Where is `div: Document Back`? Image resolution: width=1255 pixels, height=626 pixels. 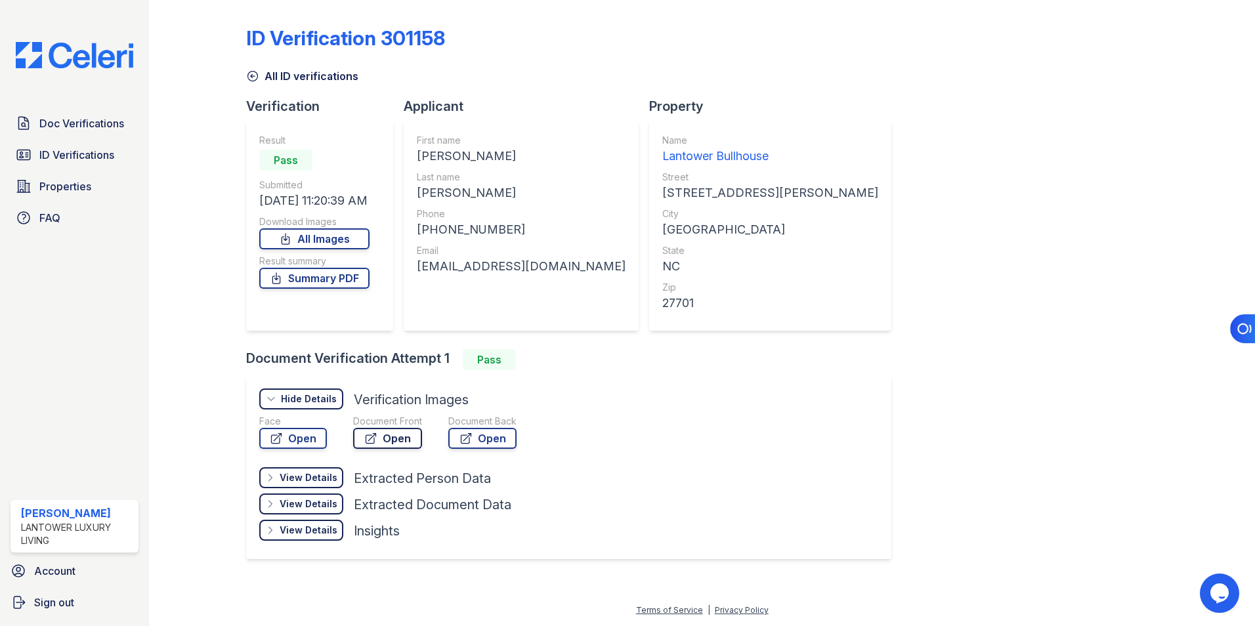 div: Document Back is located at coordinates (482, 421).